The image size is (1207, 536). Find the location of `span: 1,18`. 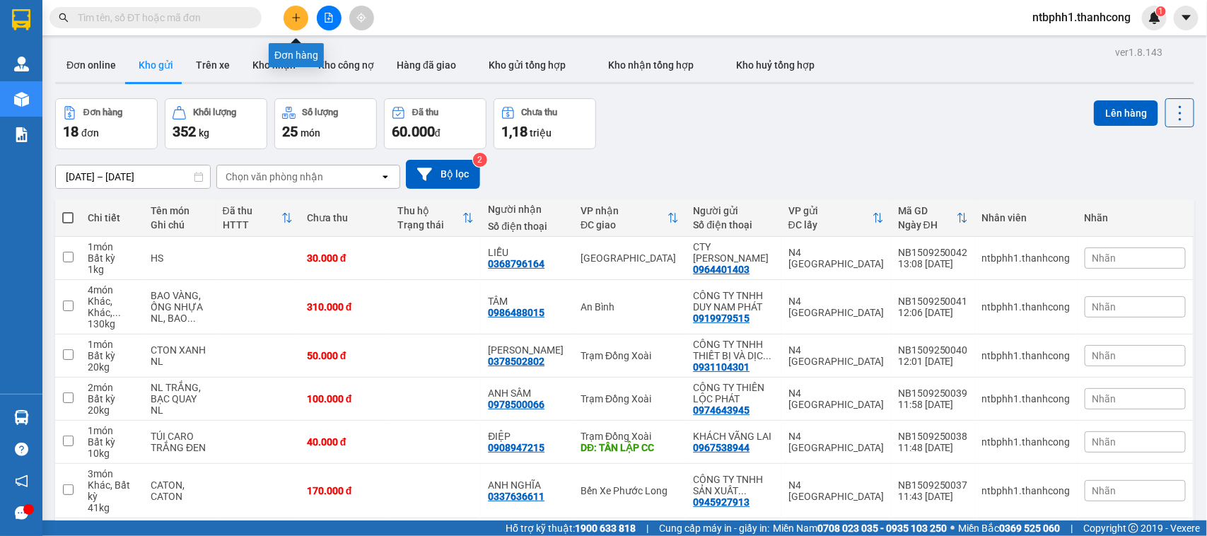

span: 1,18 is located at coordinates (514, 131).